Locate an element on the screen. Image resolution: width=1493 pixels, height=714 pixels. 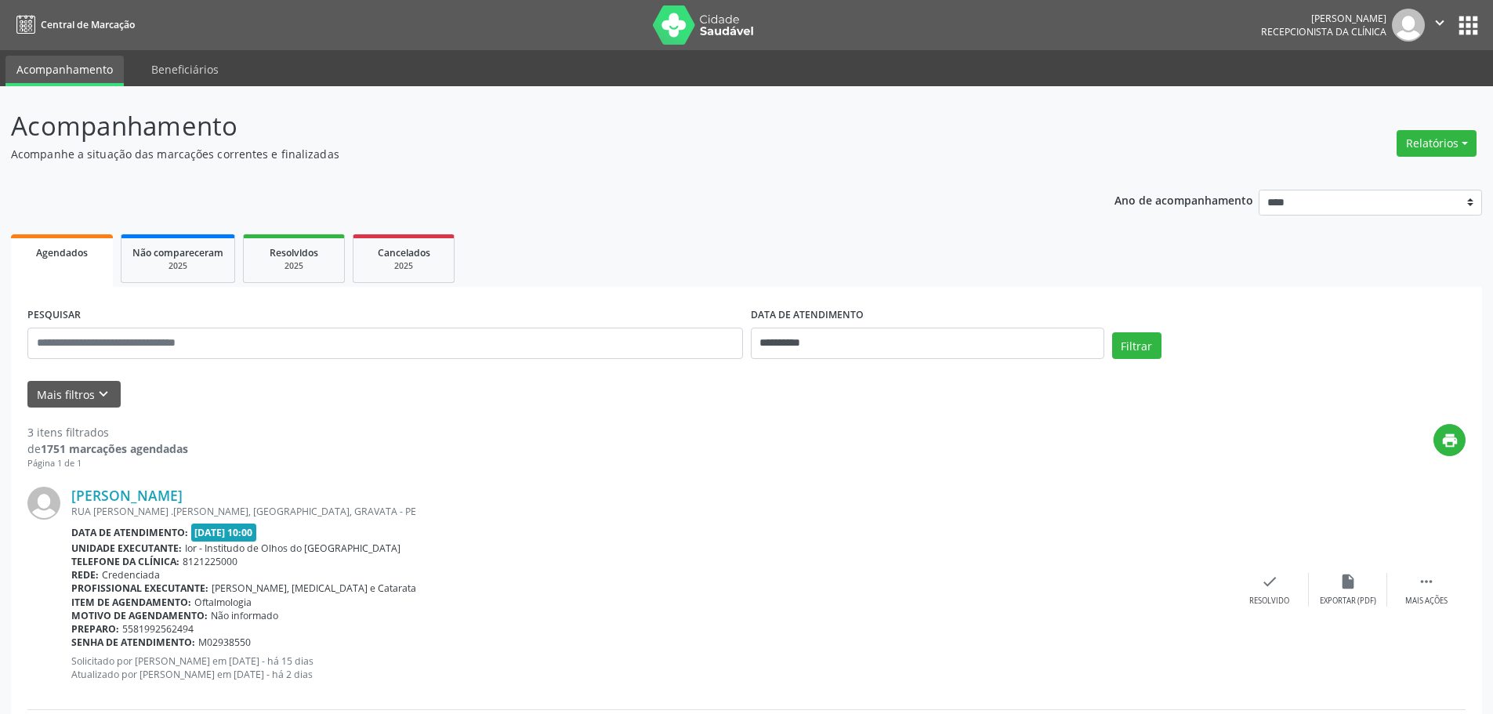
button: Relatórios is located at coordinates (1436, 143).